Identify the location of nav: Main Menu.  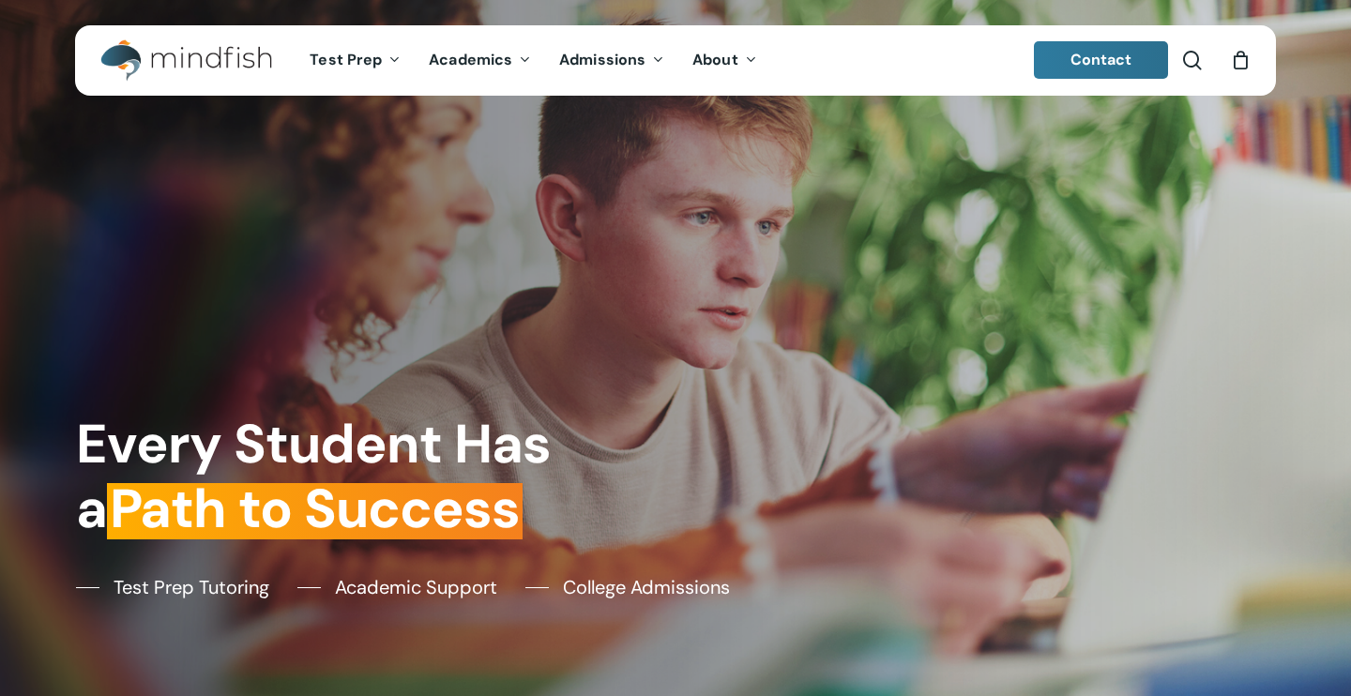
(533, 60).